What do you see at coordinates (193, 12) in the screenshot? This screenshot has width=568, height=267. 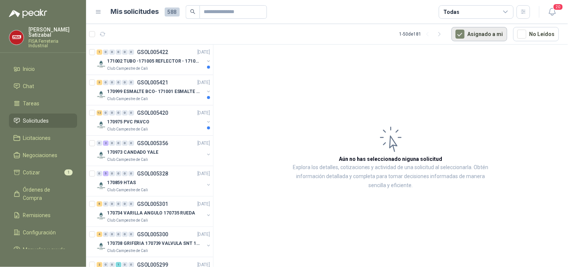 I see `span: search` at bounding box center [193, 12].